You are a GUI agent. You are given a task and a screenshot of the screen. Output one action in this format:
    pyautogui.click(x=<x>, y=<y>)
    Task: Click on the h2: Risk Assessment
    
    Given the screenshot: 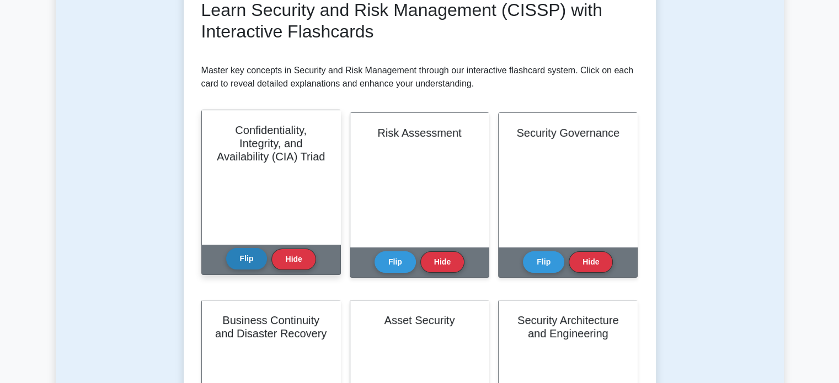 What is the action you would take?
    pyautogui.click(x=419, y=133)
    